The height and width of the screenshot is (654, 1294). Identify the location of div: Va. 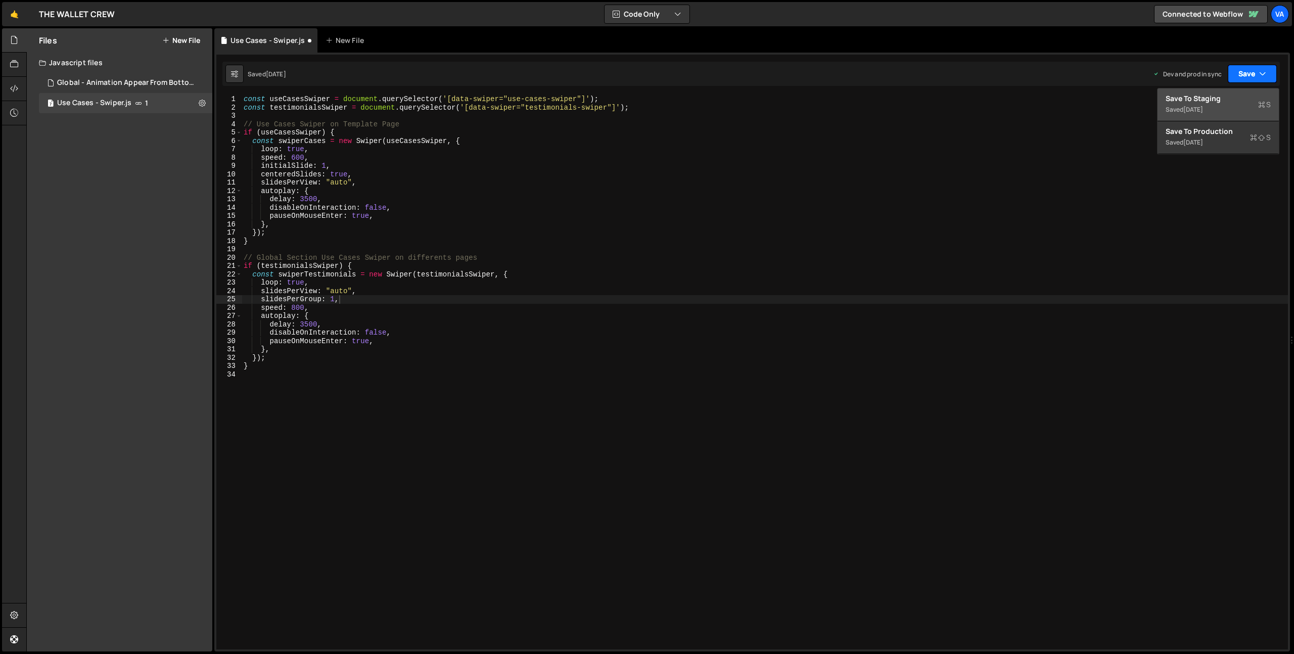
(1280, 14).